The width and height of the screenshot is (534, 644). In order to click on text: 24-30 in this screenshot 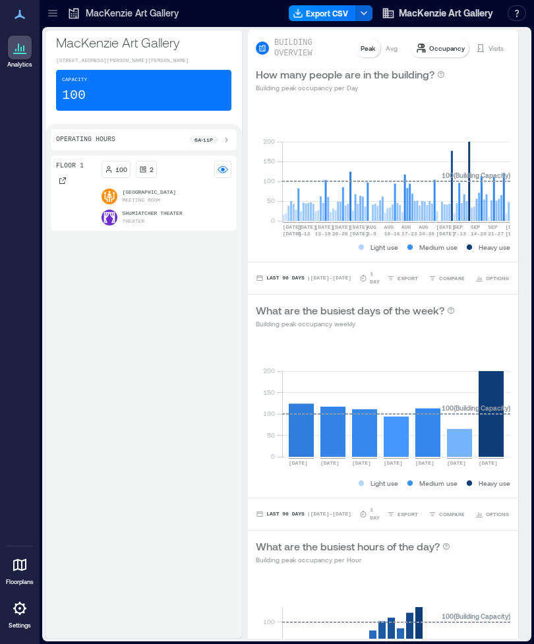, I will do `click(427, 233)`.